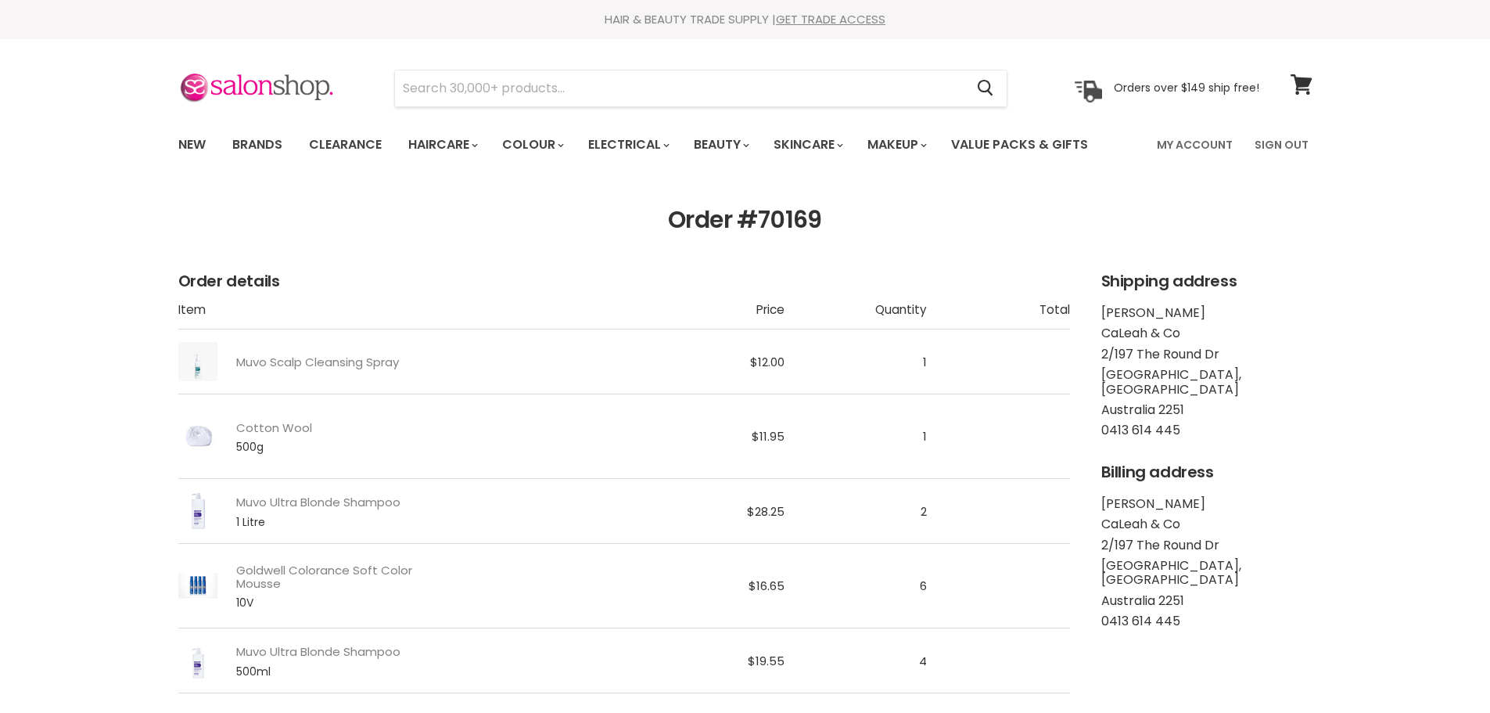 Image resolution: width=1490 pixels, height=713 pixels. I want to click on a: Beauty, so click(721, 145).